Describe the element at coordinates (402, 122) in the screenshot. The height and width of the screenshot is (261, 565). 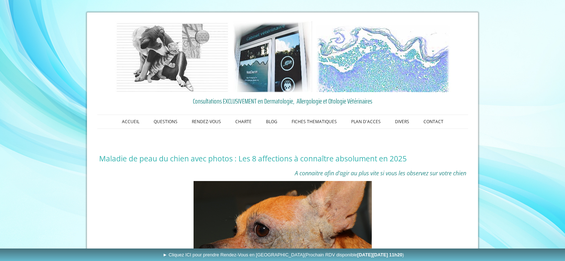
I see `a: DIVERS` at that location.